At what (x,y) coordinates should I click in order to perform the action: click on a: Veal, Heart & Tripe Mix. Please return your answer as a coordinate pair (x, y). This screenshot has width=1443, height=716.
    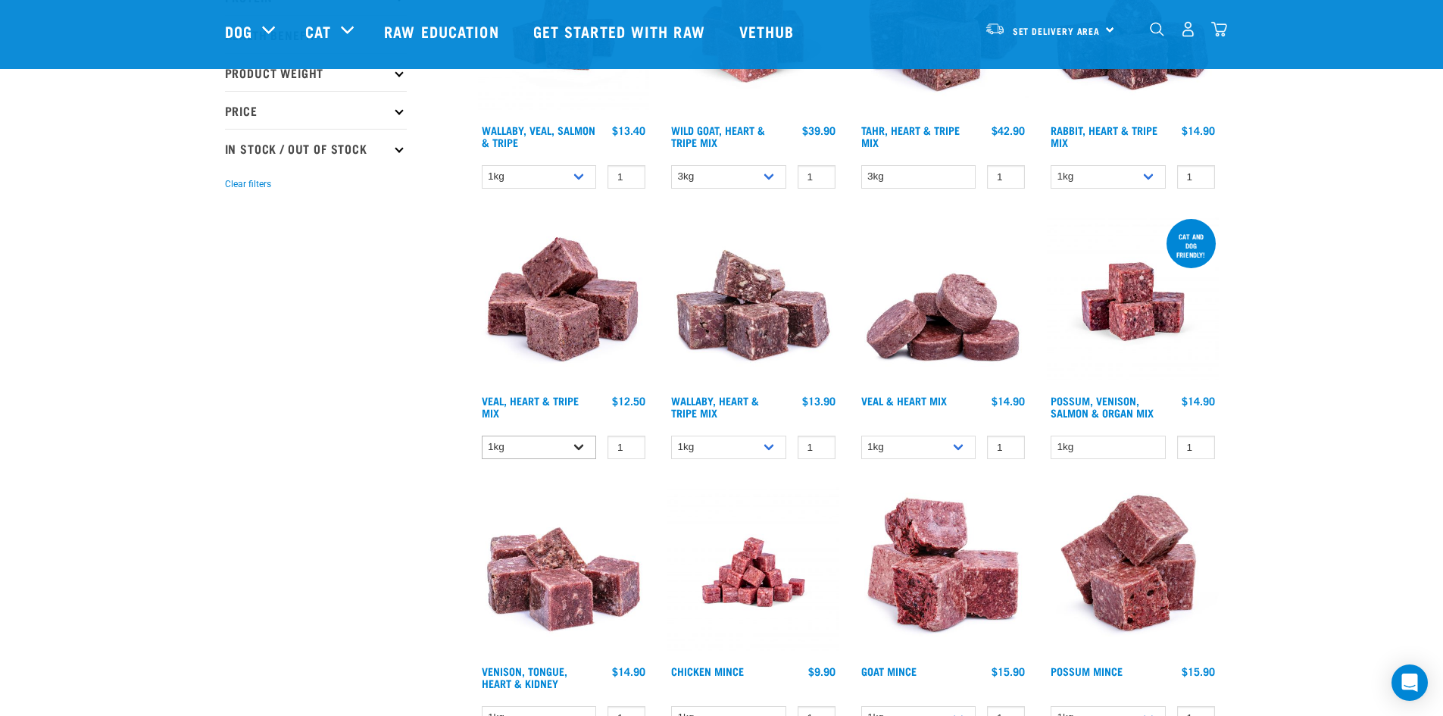
    Looking at the image, I should click on (530, 406).